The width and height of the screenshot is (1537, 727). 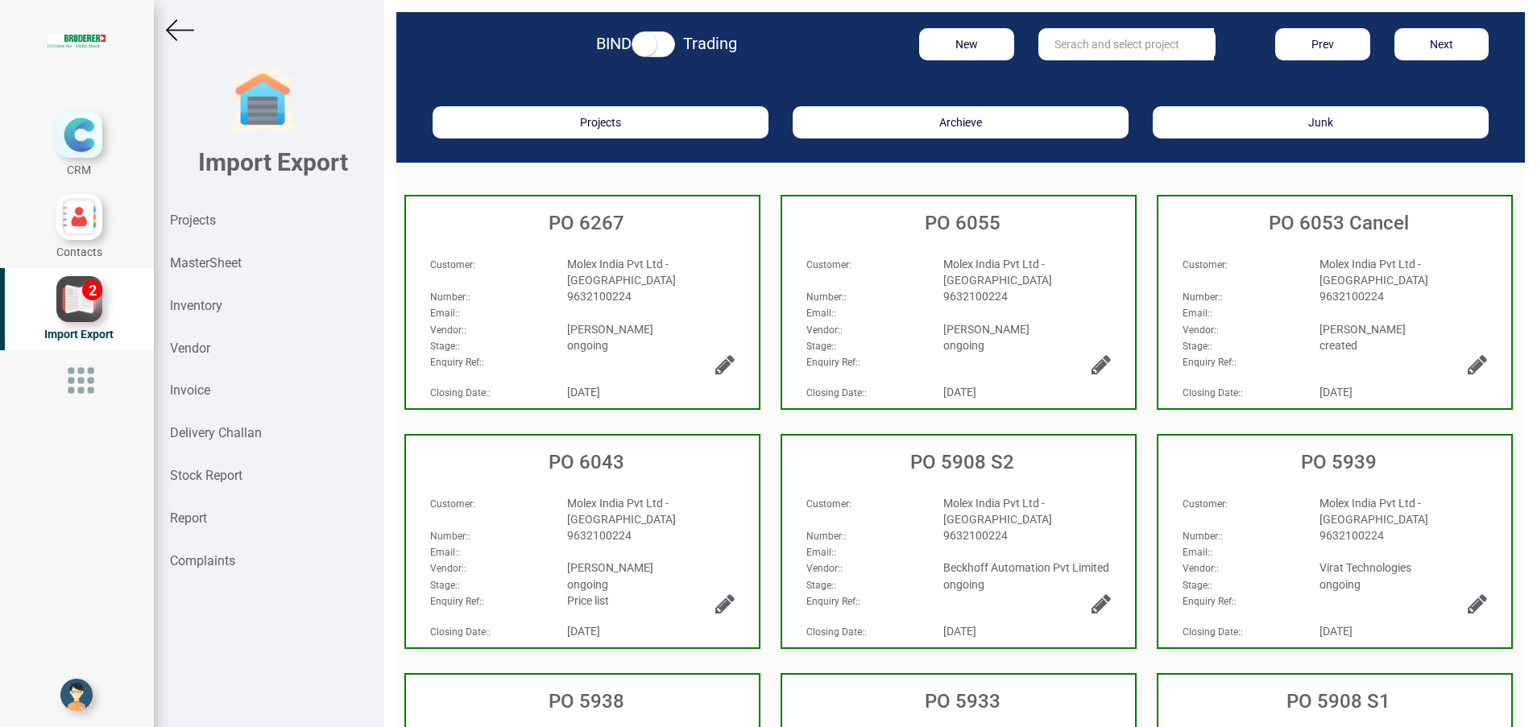 What do you see at coordinates (1339, 223) in the screenshot?
I see `h3: PO 6053 Cancel` at bounding box center [1339, 223].